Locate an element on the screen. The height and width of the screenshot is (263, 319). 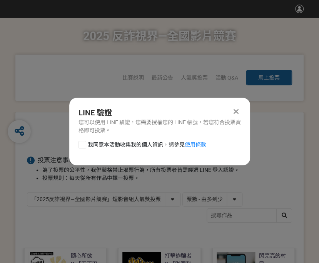
div: 您可以使用 LINE 驗證，您需要授權您的 LINE 帳號，若您符合投票資格即可投票。 is located at coordinates (160, 127).